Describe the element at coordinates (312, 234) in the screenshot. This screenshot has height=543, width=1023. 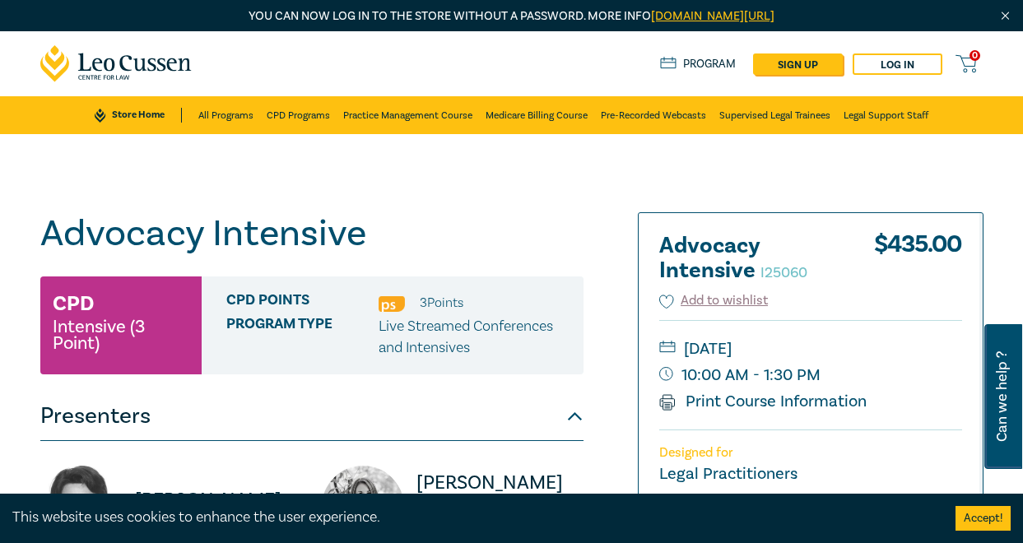
I see `h1: Advocacy Intensive` at that location.